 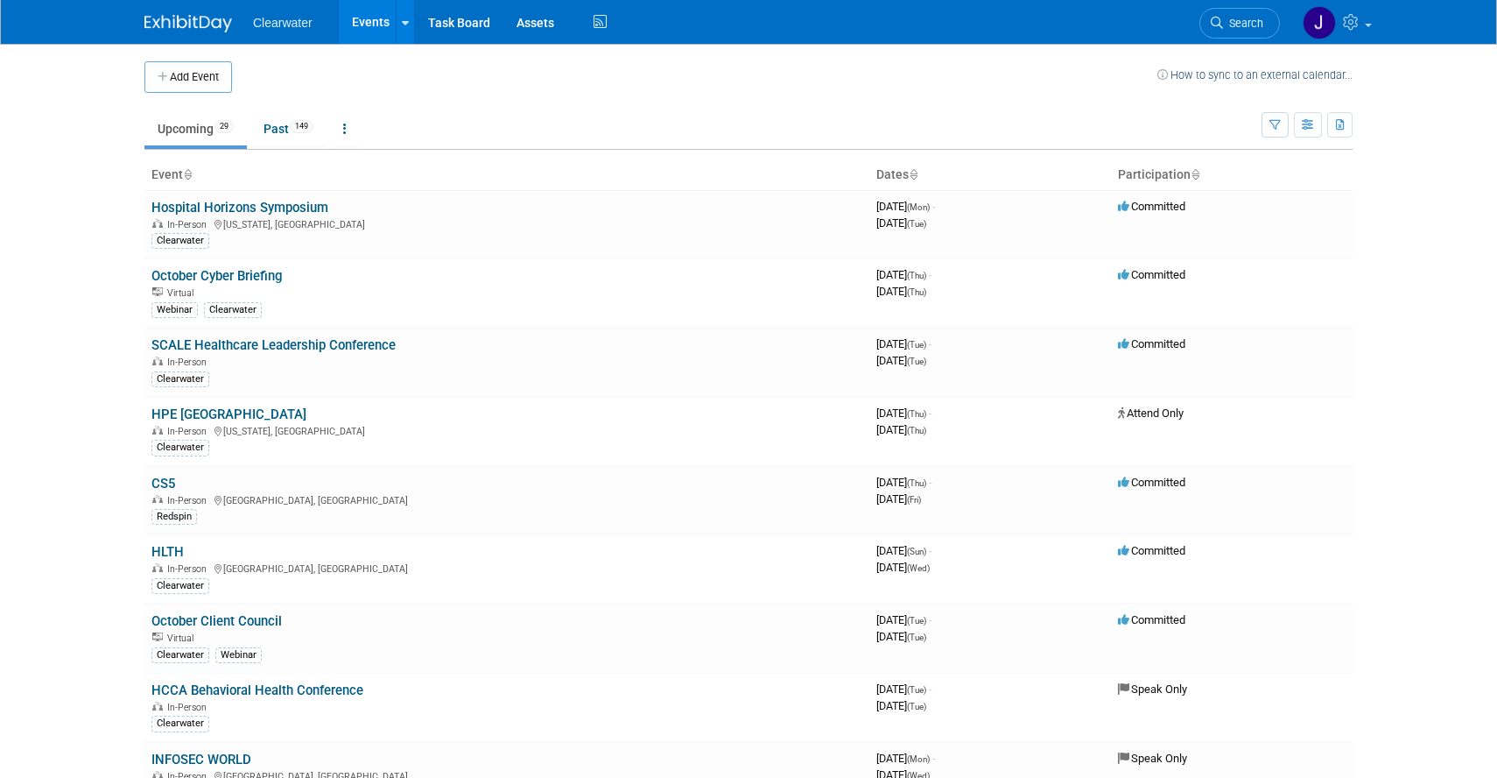 I want to click on a: Sort by Participation Type, so click(x=1195, y=174).